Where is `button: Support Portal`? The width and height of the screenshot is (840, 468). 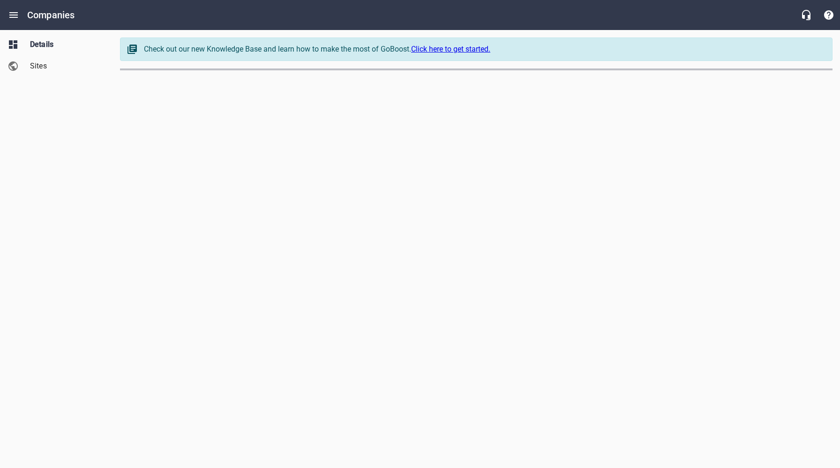 button: Support Portal is located at coordinates (829, 15).